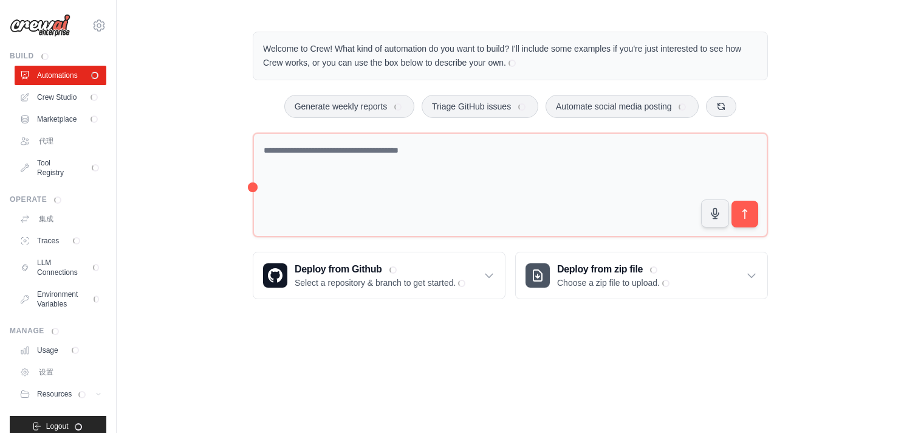 This screenshot has width=904, height=433. I want to click on a: Environment Variables, so click(60, 299).